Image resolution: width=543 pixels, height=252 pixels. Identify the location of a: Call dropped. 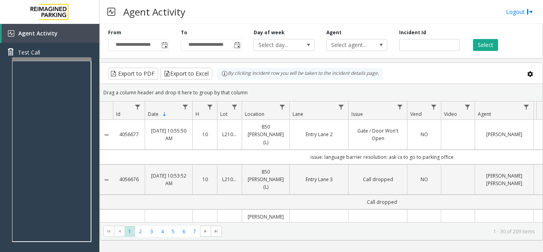
(378, 179).